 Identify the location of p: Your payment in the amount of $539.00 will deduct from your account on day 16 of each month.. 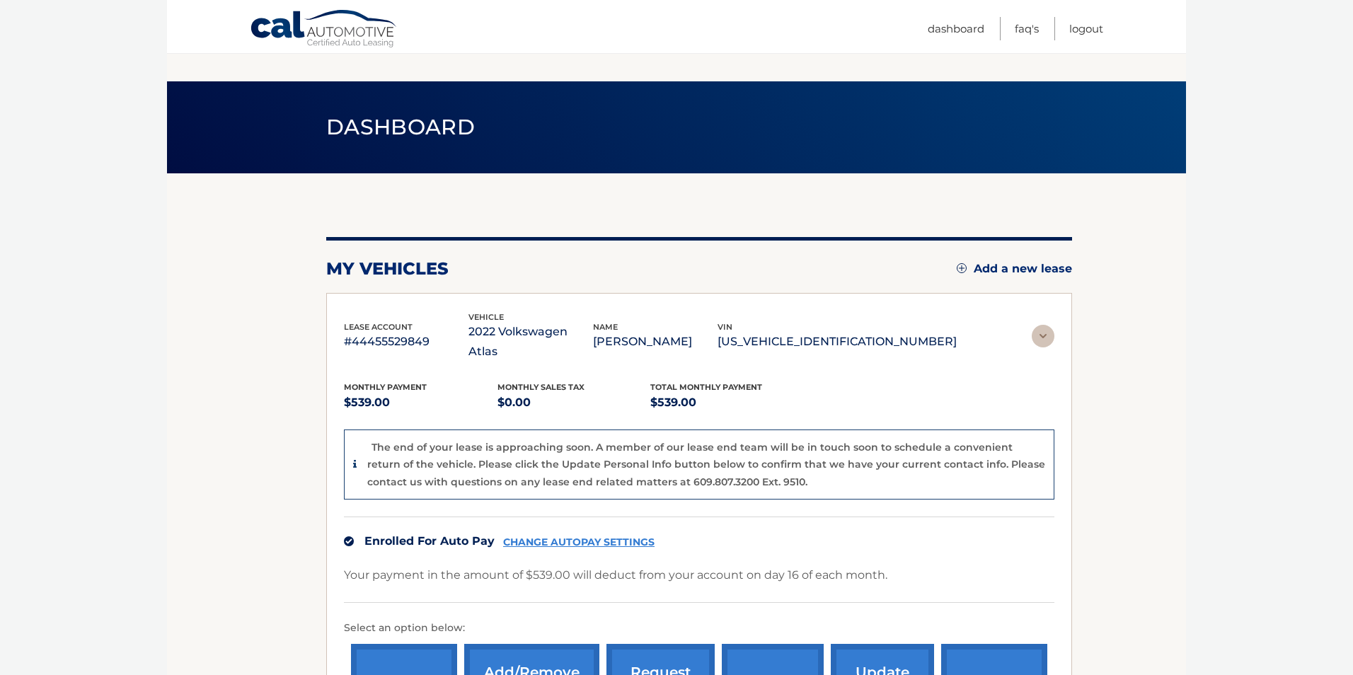
(615, 575).